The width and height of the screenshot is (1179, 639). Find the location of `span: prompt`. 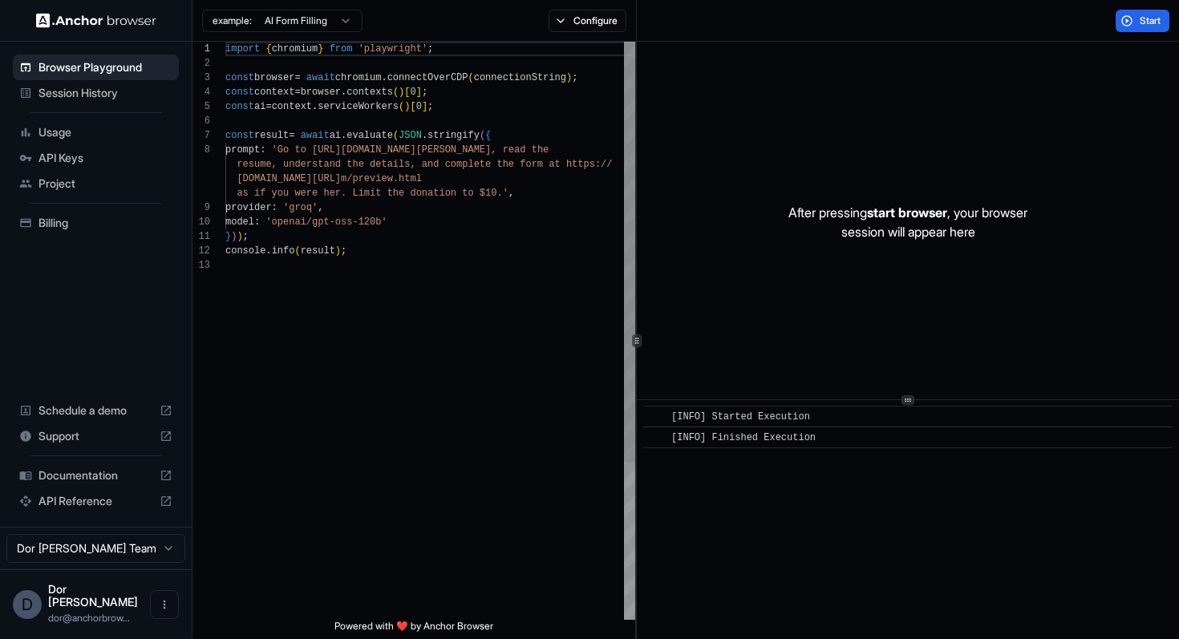

span: prompt is located at coordinates (242, 150).